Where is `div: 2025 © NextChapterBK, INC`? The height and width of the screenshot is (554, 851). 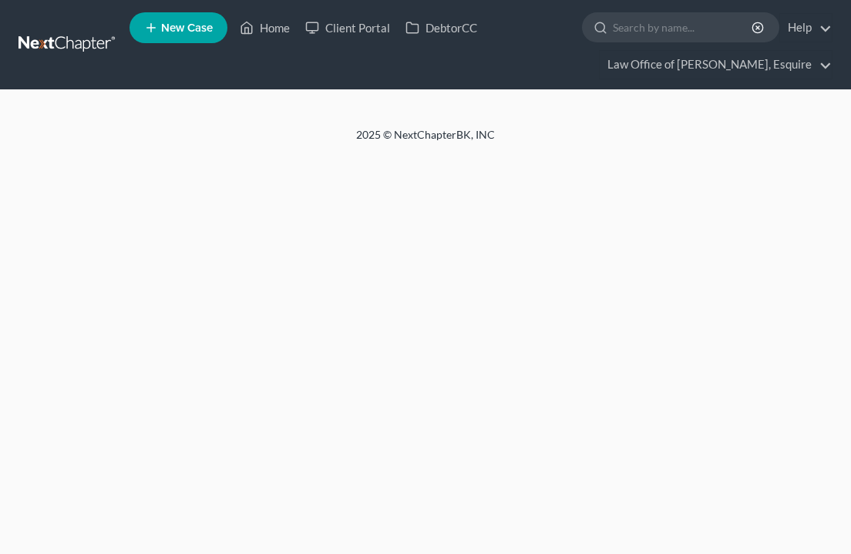
div: 2025 © NextChapterBK, INC is located at coordinates (426, 141).